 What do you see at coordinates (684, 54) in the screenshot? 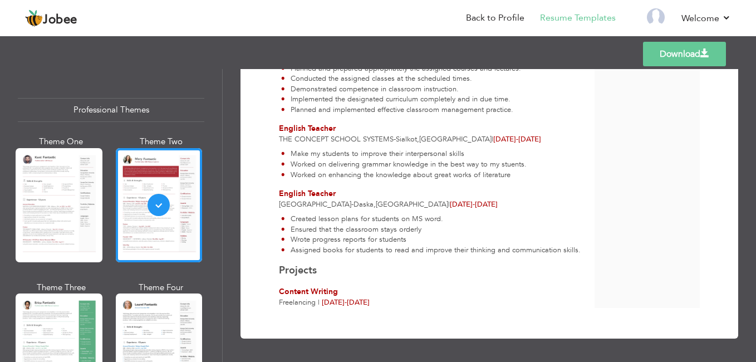
I see `a: Download` at bounding box center [684, 54].